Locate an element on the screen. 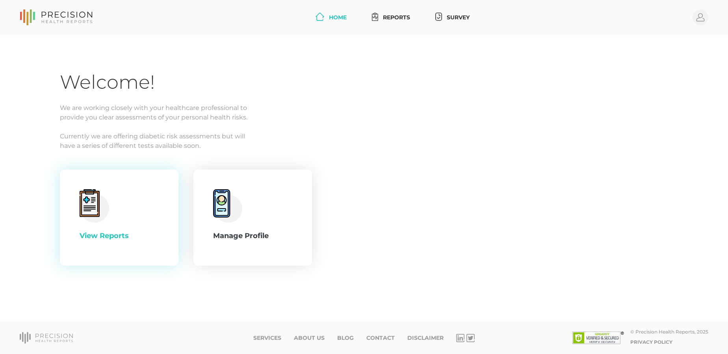  img: SSL site seal - click to verify is located at coordinates (598, 338).